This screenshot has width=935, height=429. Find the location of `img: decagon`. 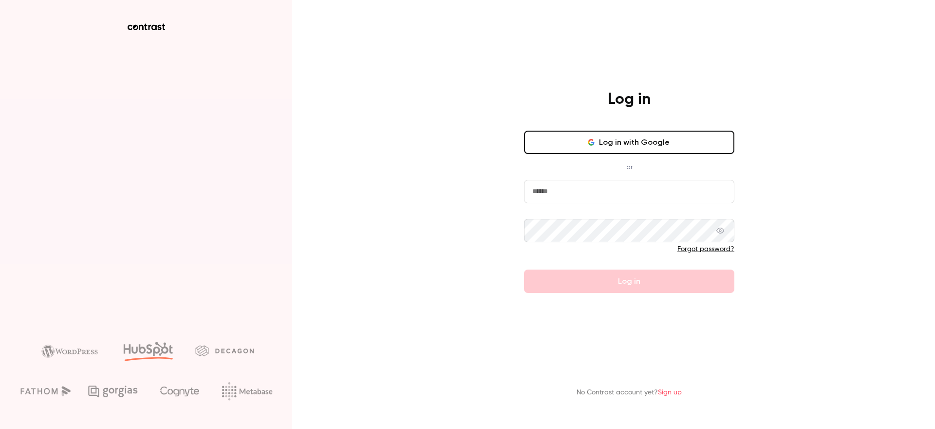

img: decagon is located at coordinates (225, 350).